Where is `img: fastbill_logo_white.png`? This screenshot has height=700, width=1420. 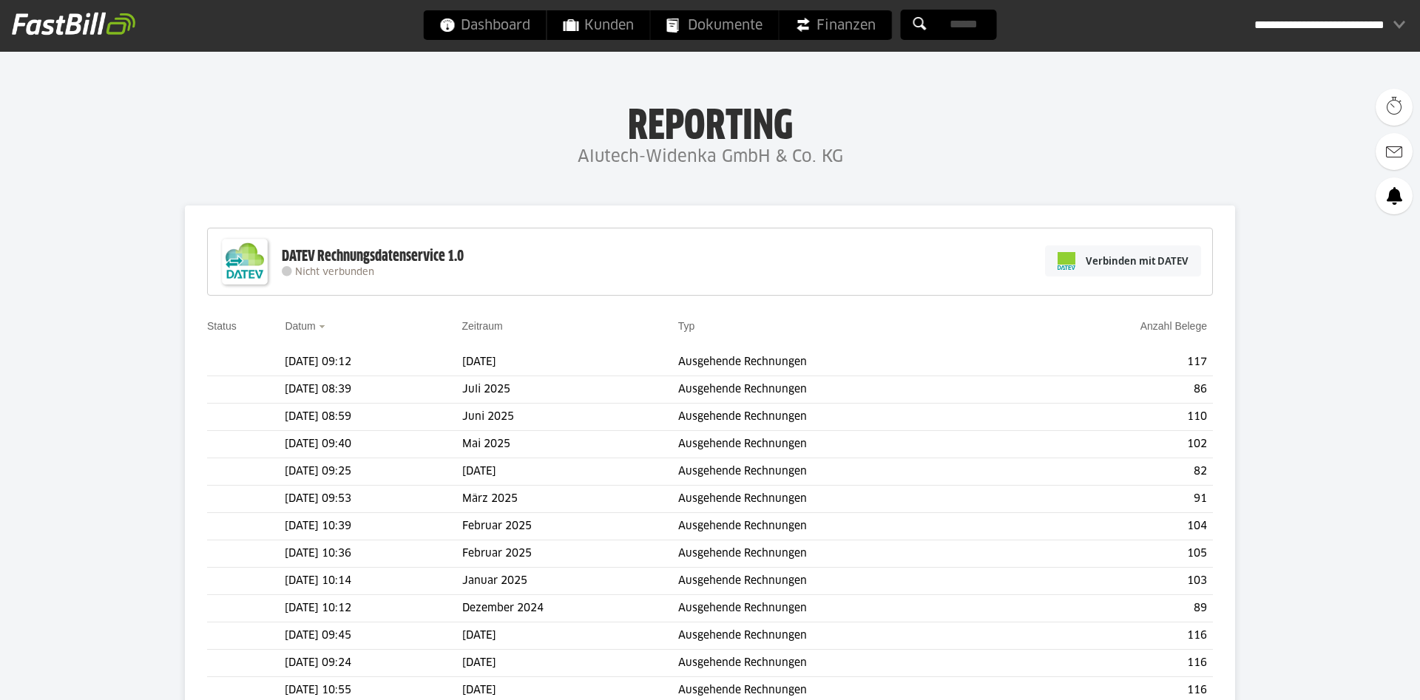 img: fastbill_logo_white.png is located at coordinates (73, 24).